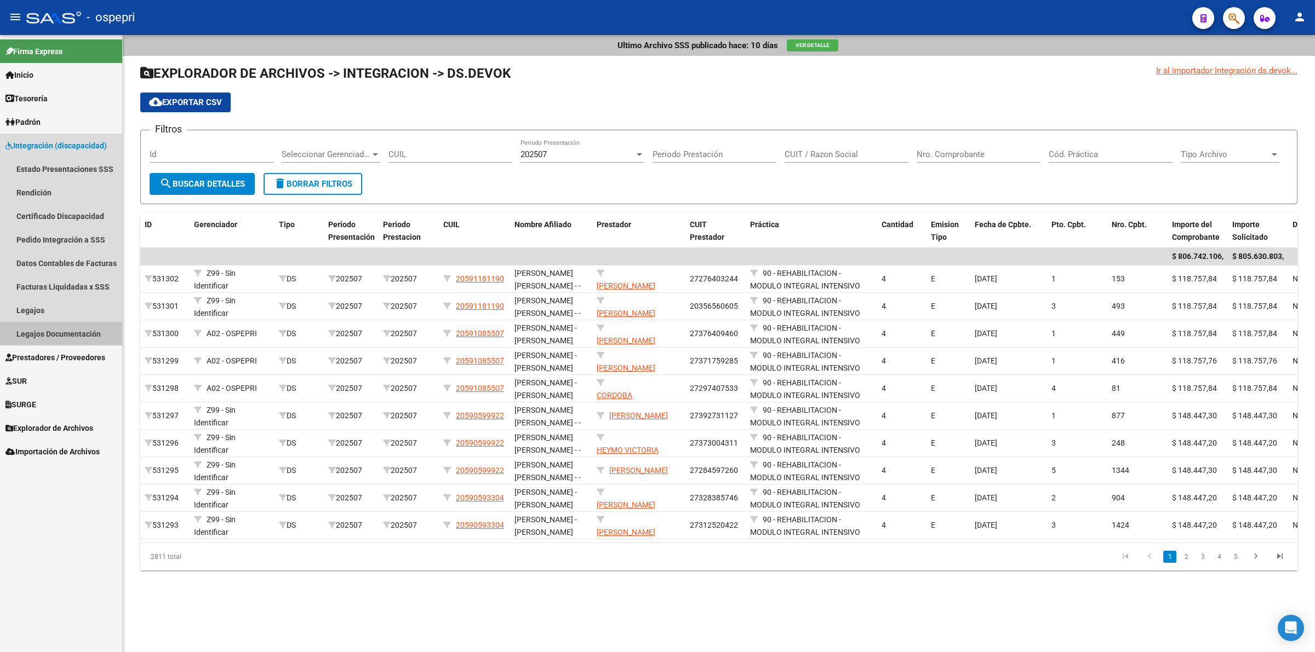  Describe the element at coordinates (697, 45) in the screenshot. I see `p: Ultimo Archivo SSS publicado hace: 10 días` at that location.